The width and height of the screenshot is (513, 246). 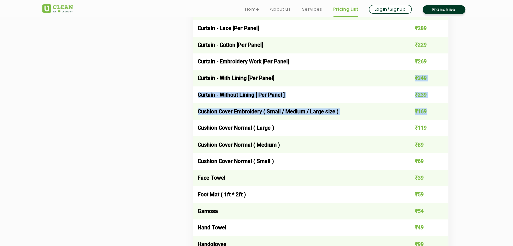 I want to click on td: ₹169, so click(x=423, y=111).